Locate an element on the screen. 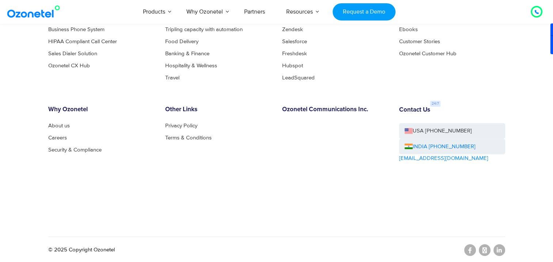  a: Terms & Conditions is located at coordinates (188, 137).